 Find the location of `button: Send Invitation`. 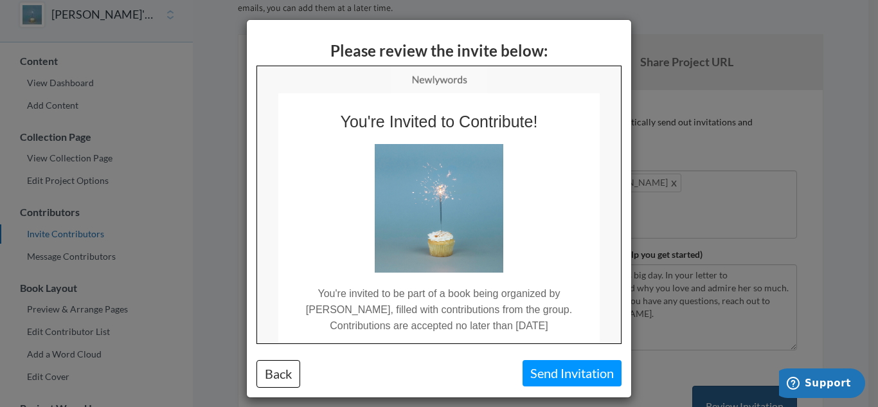

button: Send Invitation is located at coordinates (572, 373).